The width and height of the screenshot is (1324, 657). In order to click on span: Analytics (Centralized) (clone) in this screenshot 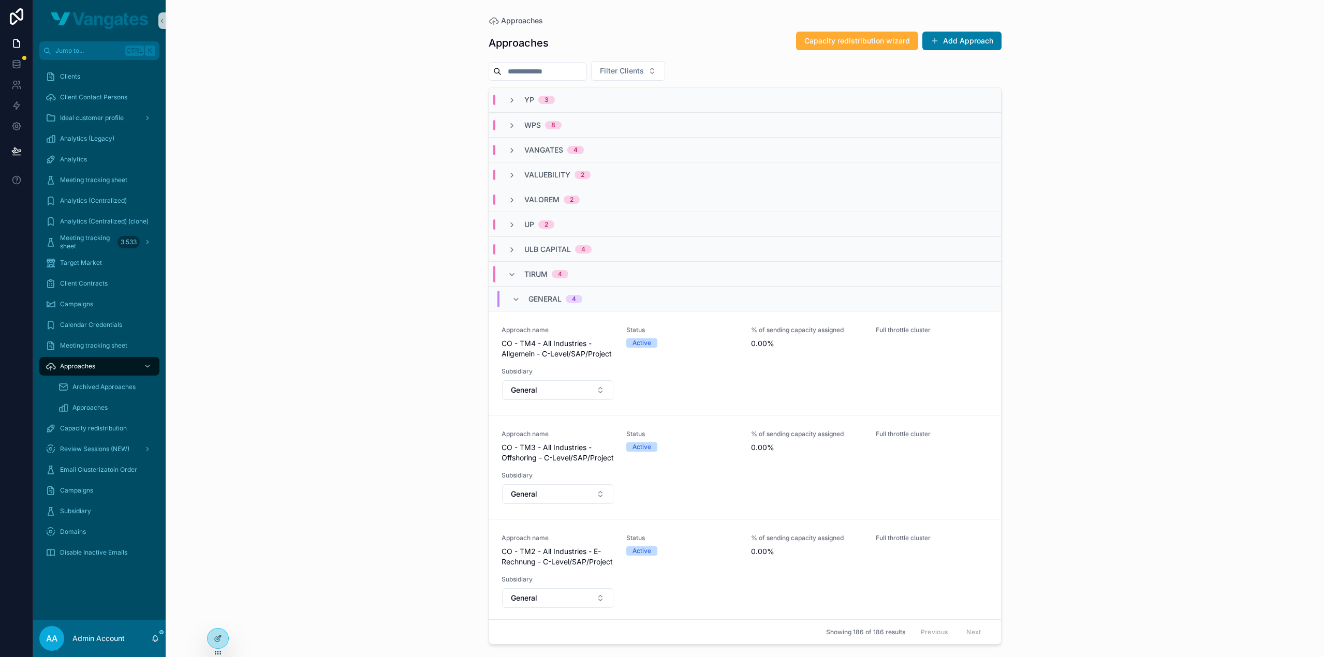, I will do `click(104, 222)`.